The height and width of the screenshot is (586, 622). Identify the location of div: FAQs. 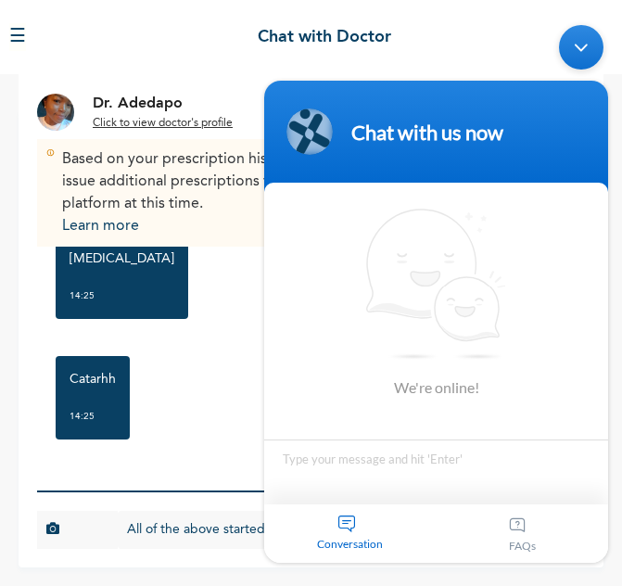
(268, 518).